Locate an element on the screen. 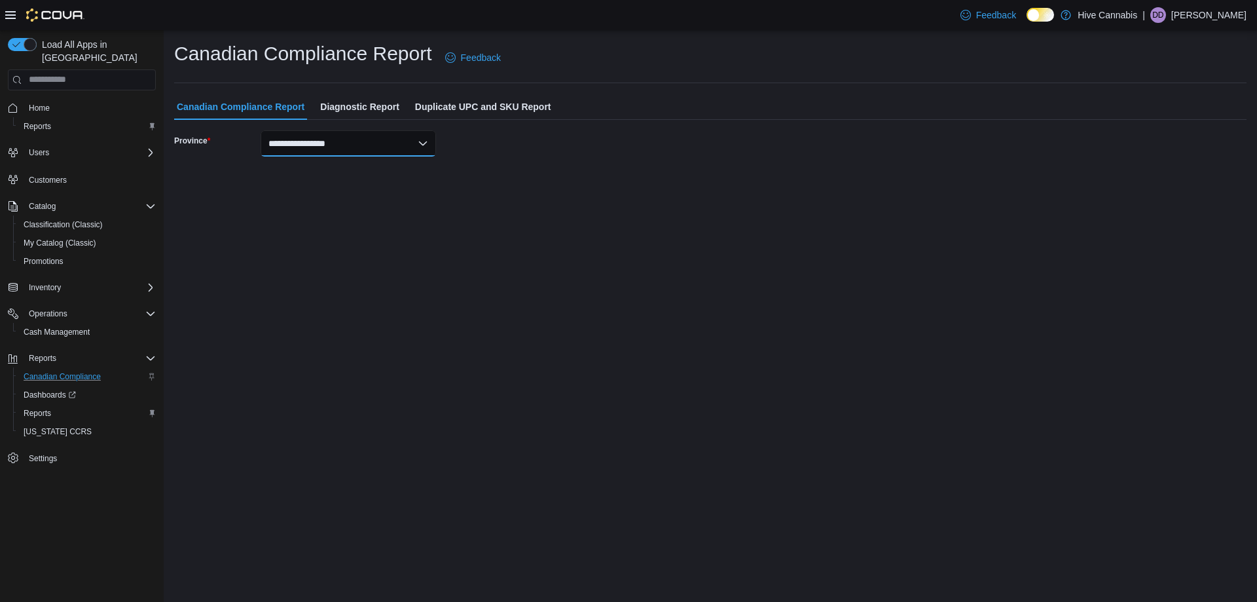 This screenshot has height=602, width=1257. span: DD is located at coordinates (1158, 15).